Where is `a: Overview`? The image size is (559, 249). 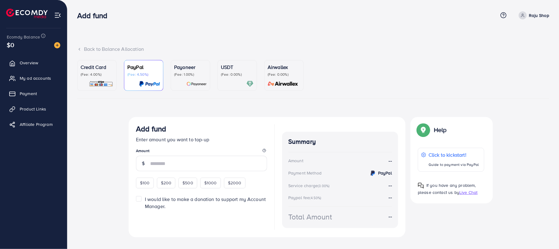 a: Overview is located at coordinates (34, 63).